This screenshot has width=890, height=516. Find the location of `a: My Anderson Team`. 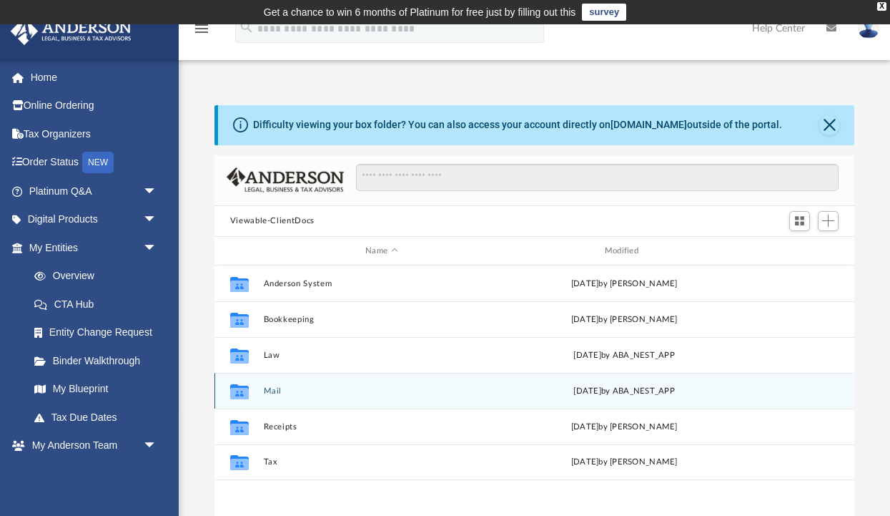

a: My Anderson Team is located at coordinates (92, 473).